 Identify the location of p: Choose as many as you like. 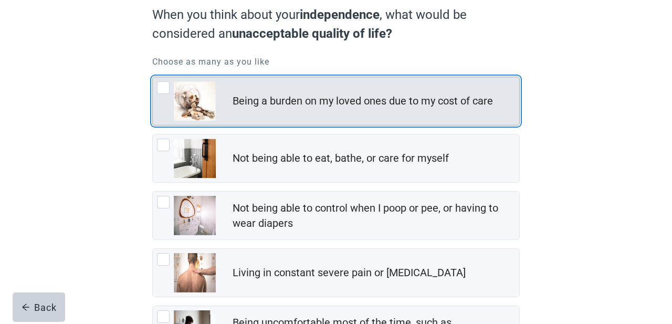
(336, 62).